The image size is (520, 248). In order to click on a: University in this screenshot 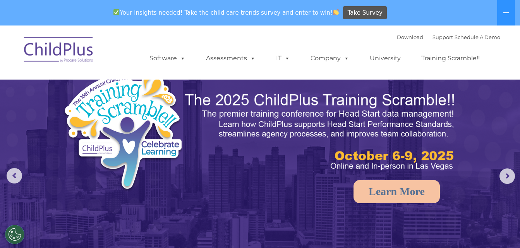, I will do `click(385, 58)`.